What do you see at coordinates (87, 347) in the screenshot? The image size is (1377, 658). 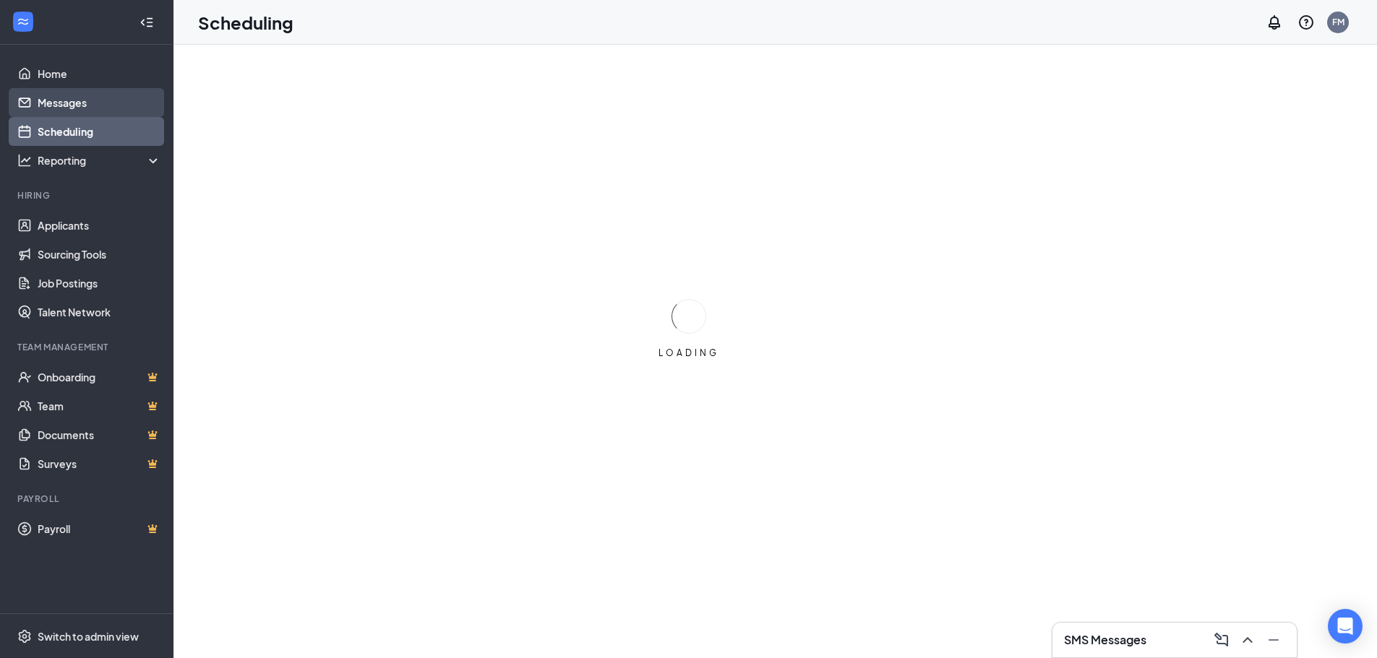 I see `div: Team Management` at bounding box center [87, 347].